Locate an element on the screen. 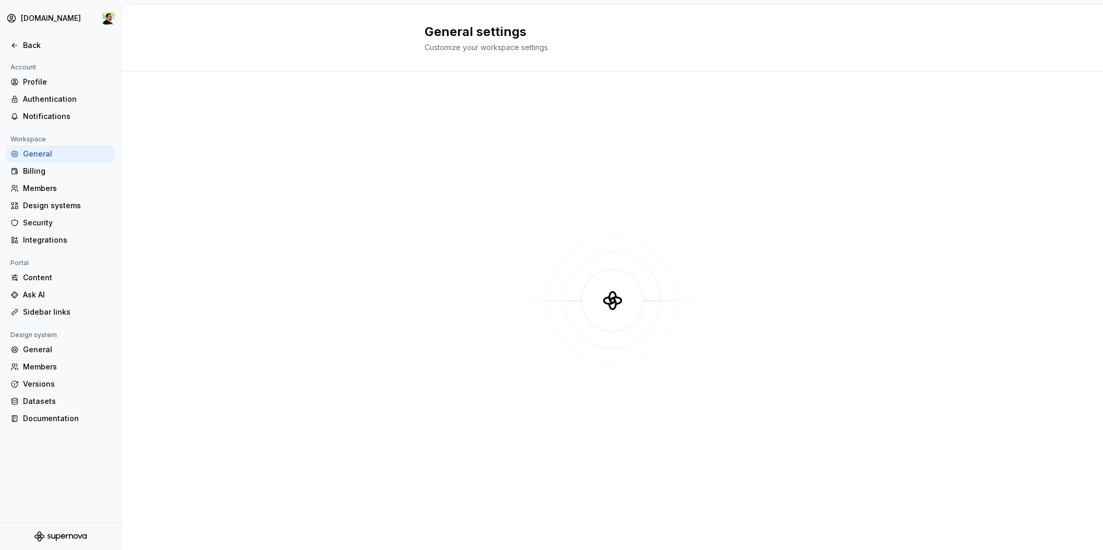 Image resolution: width=1103 pixels, height=550 pixels. div: Ask AI is located at coordinates (67, 295).